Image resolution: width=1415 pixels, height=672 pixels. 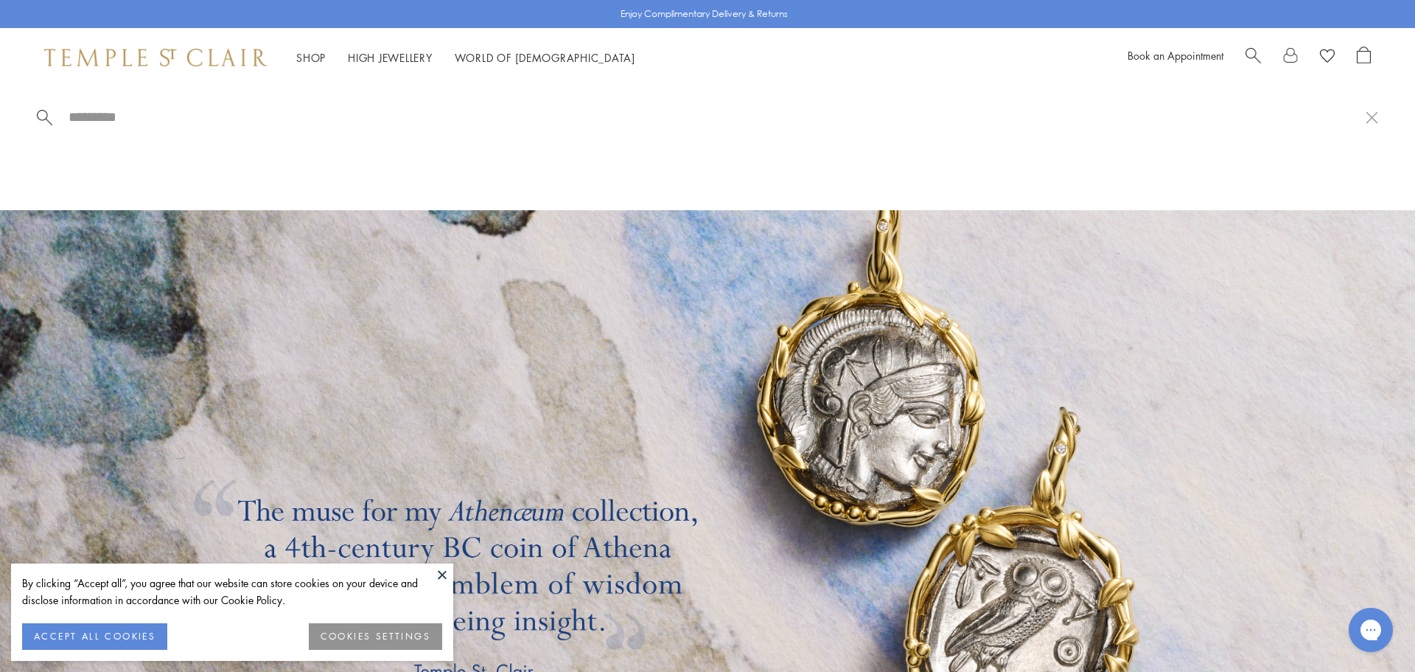 What do you see at coordinates (704, 14) in the screenshot?
I see `p: Enjoy Complimentary Delivery & Returns` at bounding box center [704, 14].